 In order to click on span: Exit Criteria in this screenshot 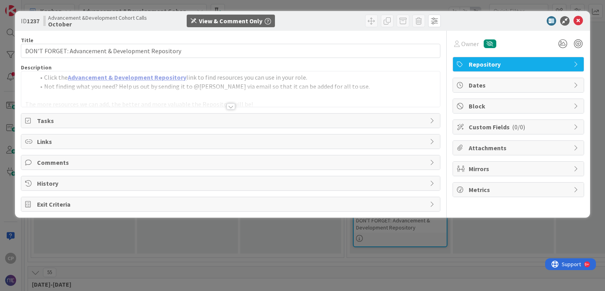, I will do `click(231, 204)`.